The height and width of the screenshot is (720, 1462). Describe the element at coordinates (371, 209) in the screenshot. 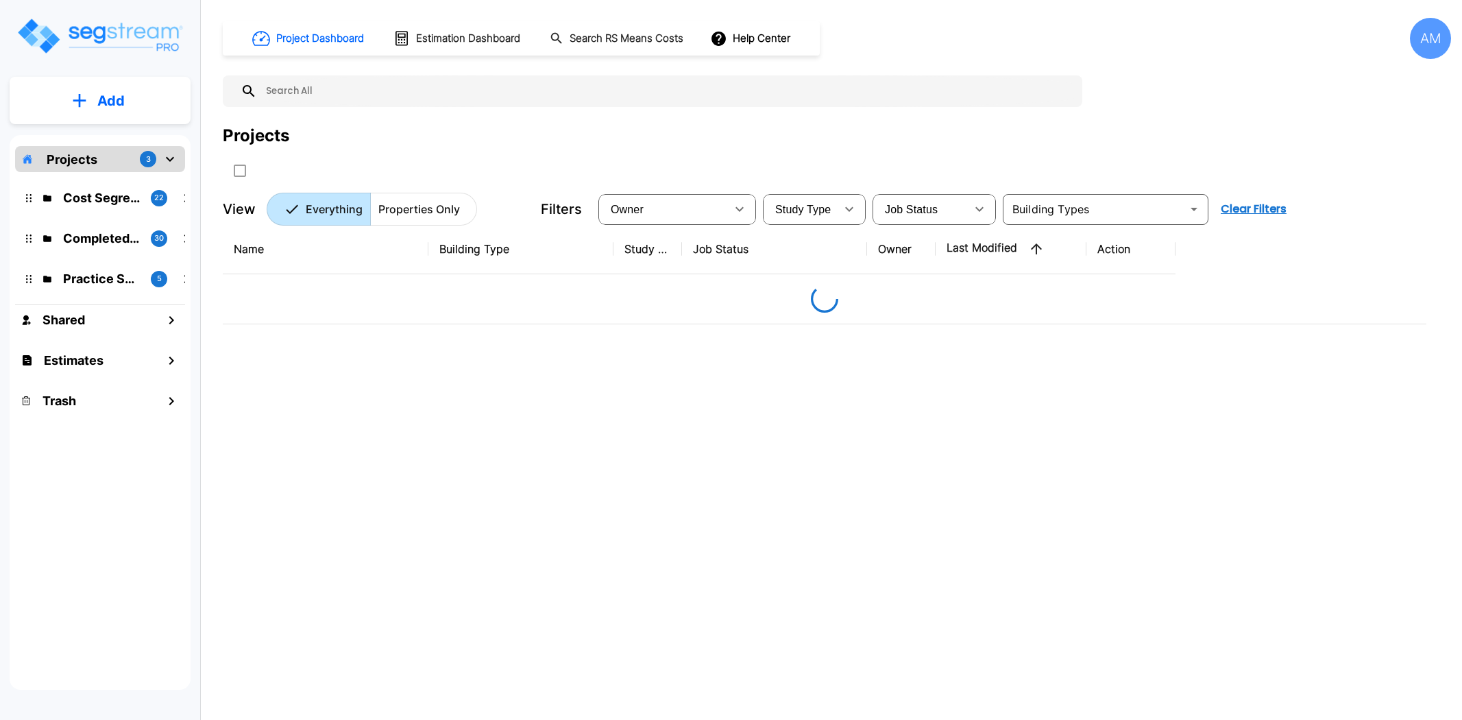

I see `div: Platform` at that location.